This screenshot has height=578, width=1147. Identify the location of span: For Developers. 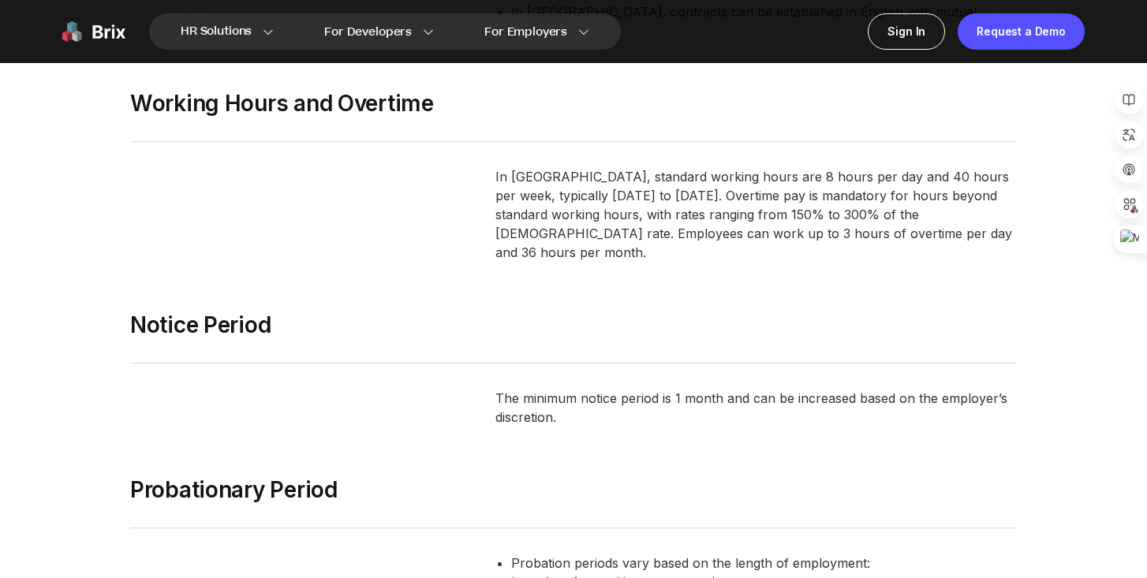
(368, 32).